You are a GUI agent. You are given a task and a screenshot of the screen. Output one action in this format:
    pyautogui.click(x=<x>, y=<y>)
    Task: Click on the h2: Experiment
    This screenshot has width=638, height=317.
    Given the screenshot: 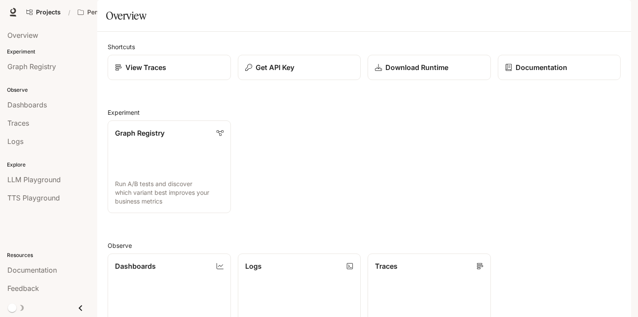 What is the action you would take?
    pyautogui.click(x=364, y=112)
    